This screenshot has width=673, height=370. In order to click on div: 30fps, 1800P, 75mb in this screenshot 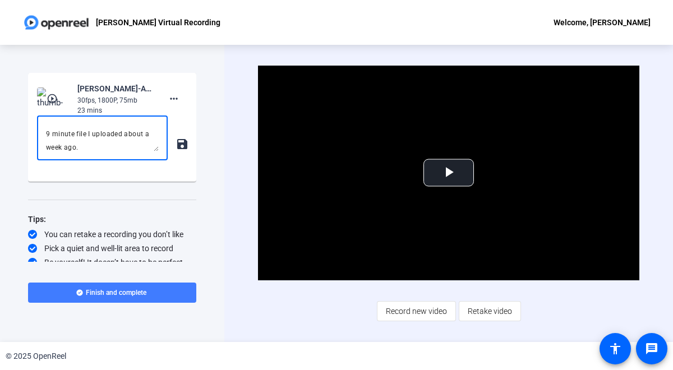, I will do `click(115, 100)`.